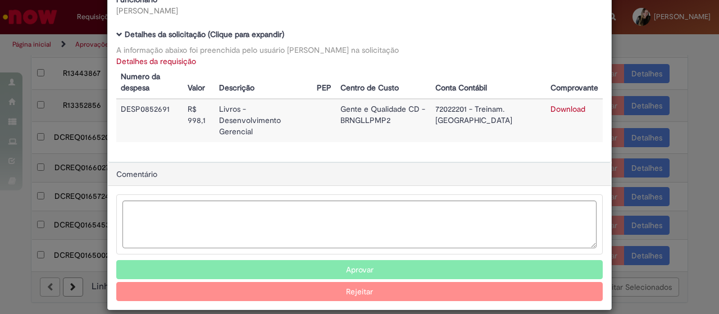 Image resolution: width=719 pixels, height=314 pixels. Describe the element at coordinates (383, 83) in the screenshot. I see `th: Centro de Custo` at that location.